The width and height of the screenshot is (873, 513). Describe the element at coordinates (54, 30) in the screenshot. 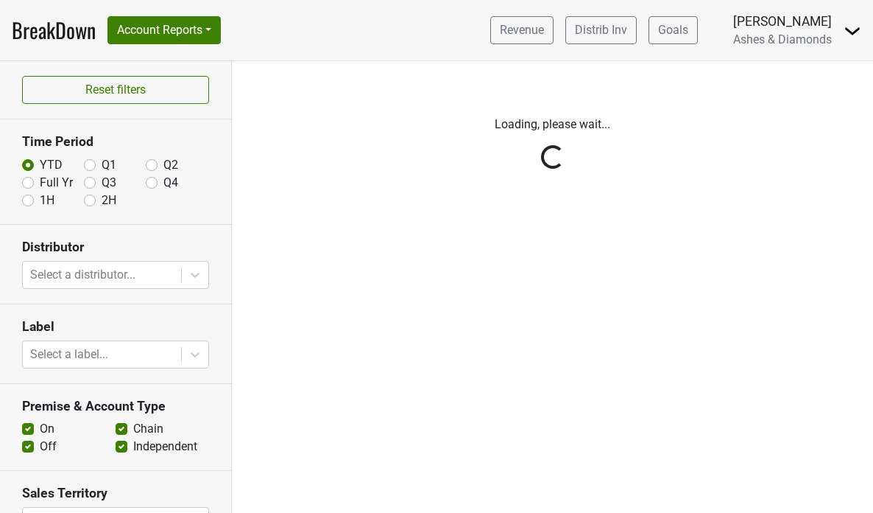

I see `a: BreakDown` at that location.